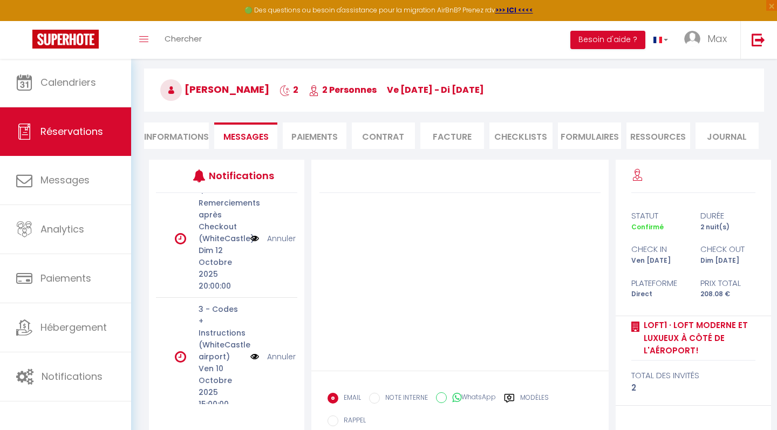 The width and height of the screenshot is (777, 430). Describe the element at coordinates (352, 421) in the screenshot. I see `label: RAPPEL` at that location.